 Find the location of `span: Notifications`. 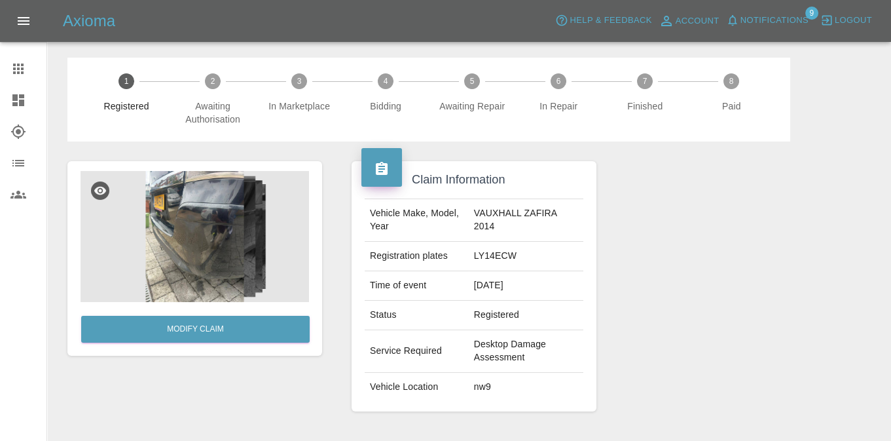

span: Notifications is located at coordinates (774, 20).